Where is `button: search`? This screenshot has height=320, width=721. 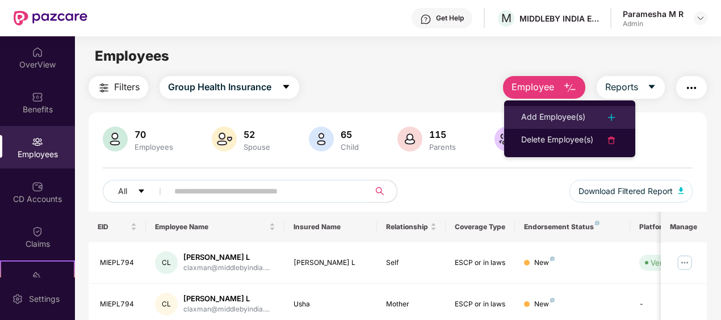 button: search is located at coordinates (383, 191).